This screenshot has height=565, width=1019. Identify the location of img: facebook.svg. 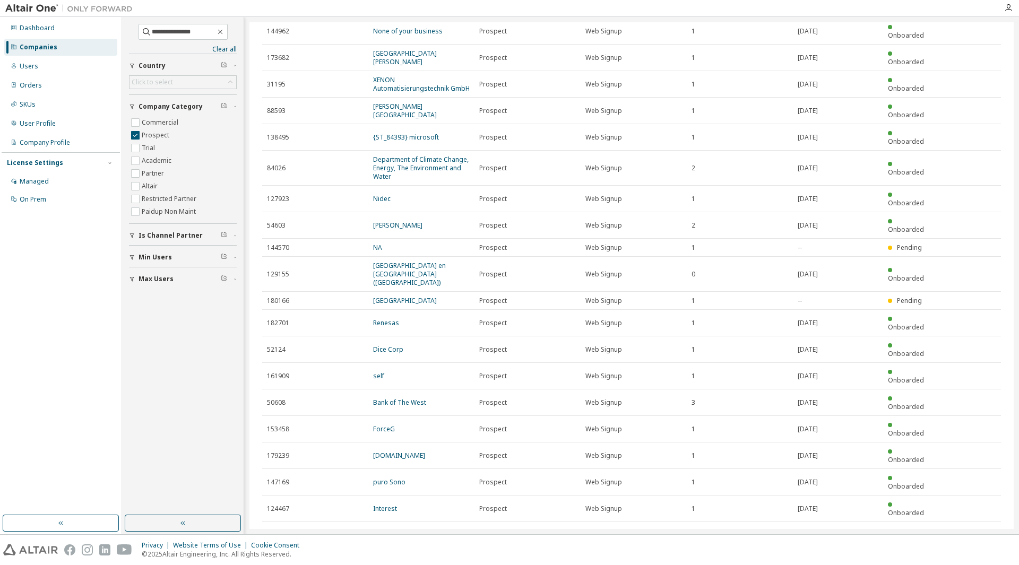
(70, 550).